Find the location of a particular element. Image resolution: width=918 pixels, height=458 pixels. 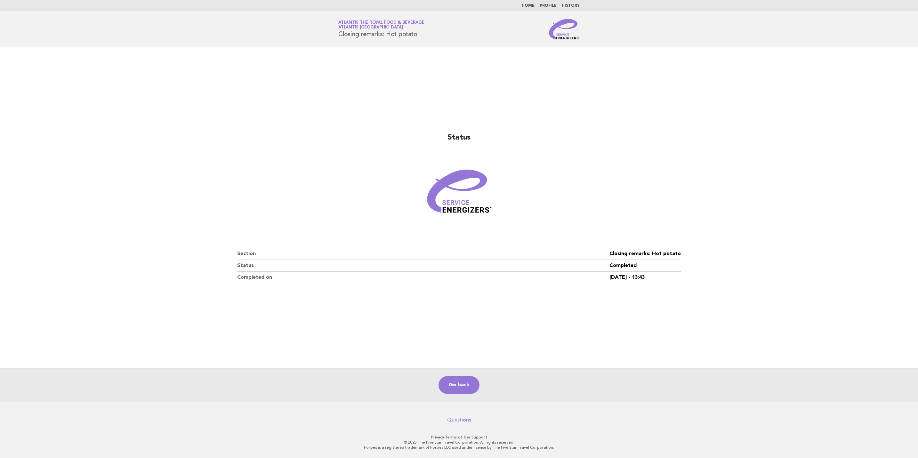

h2: Status is located at coordinates (459, 140).